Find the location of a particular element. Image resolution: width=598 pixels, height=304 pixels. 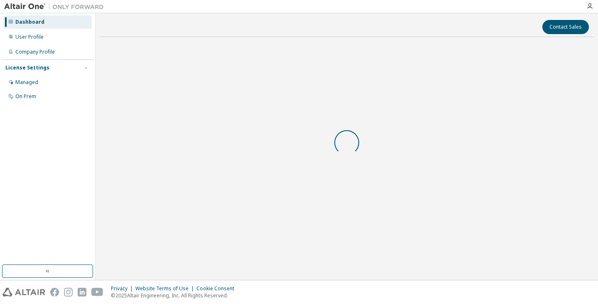

div: Website Terms of Use is located at coordinates (166, 288).